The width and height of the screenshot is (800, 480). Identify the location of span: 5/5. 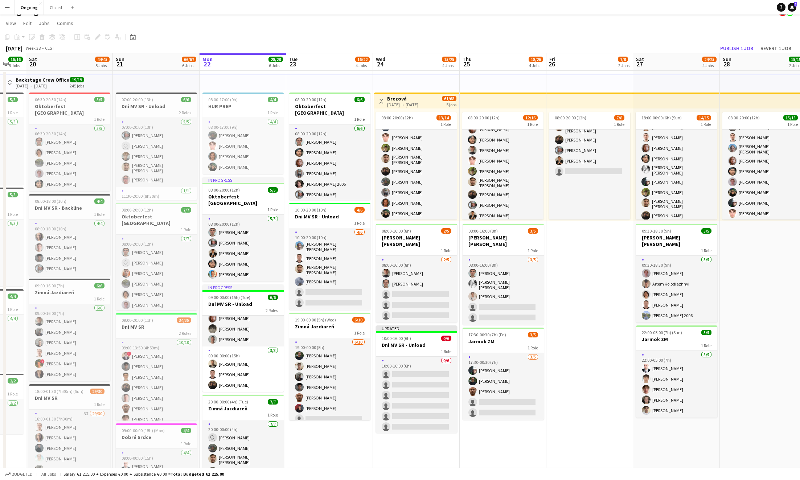
(707, 231).